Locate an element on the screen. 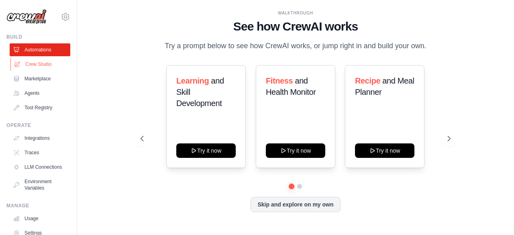  p: Try a prompt below to see how CrewAI works, or jump right in and build your own. is located at coordinates (296, 46).